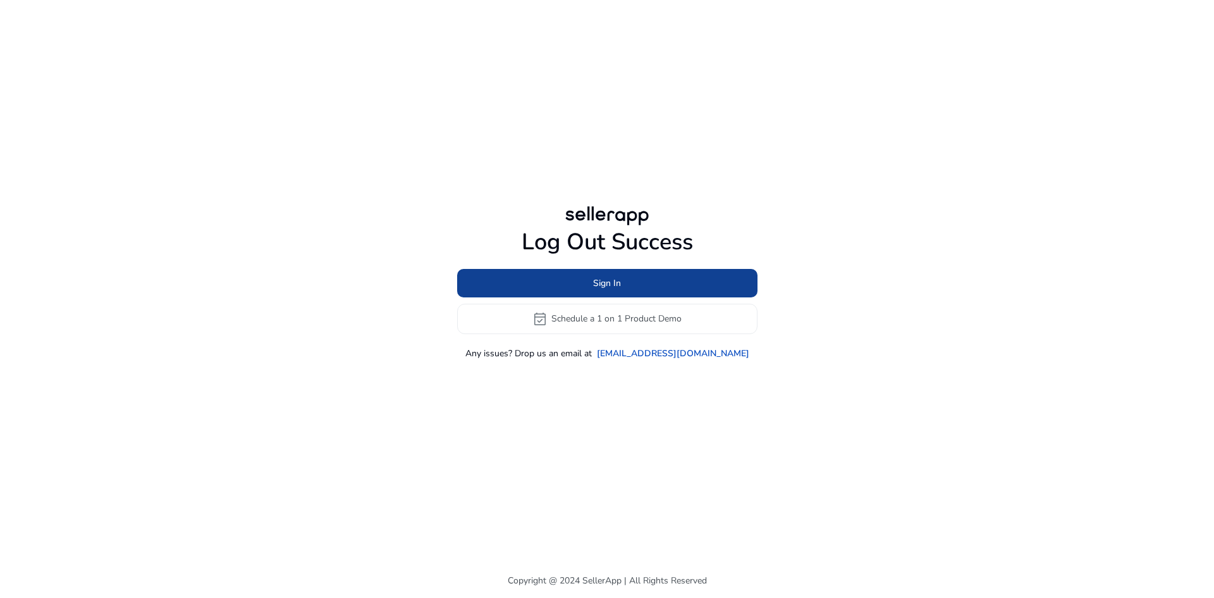 Image resolution: width=1214 pixels, height=598 pixels. What do you see at coordinates (607, 319) in the screenshot?
I see `button: event_availableSchedule a 1 on 1 Product Demo` at bounding box center [607, 319].